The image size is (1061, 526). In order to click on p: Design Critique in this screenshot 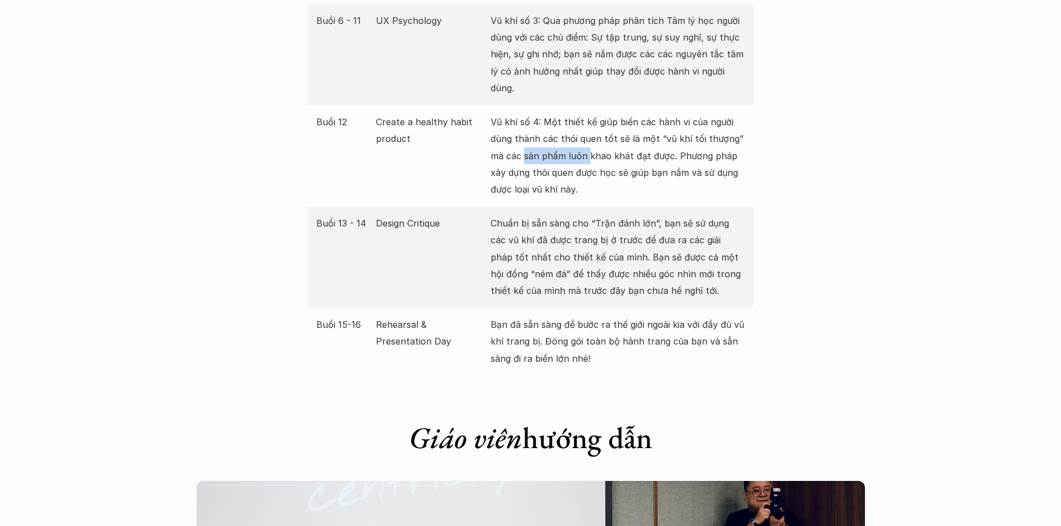, I will do `click(430, 223)`.